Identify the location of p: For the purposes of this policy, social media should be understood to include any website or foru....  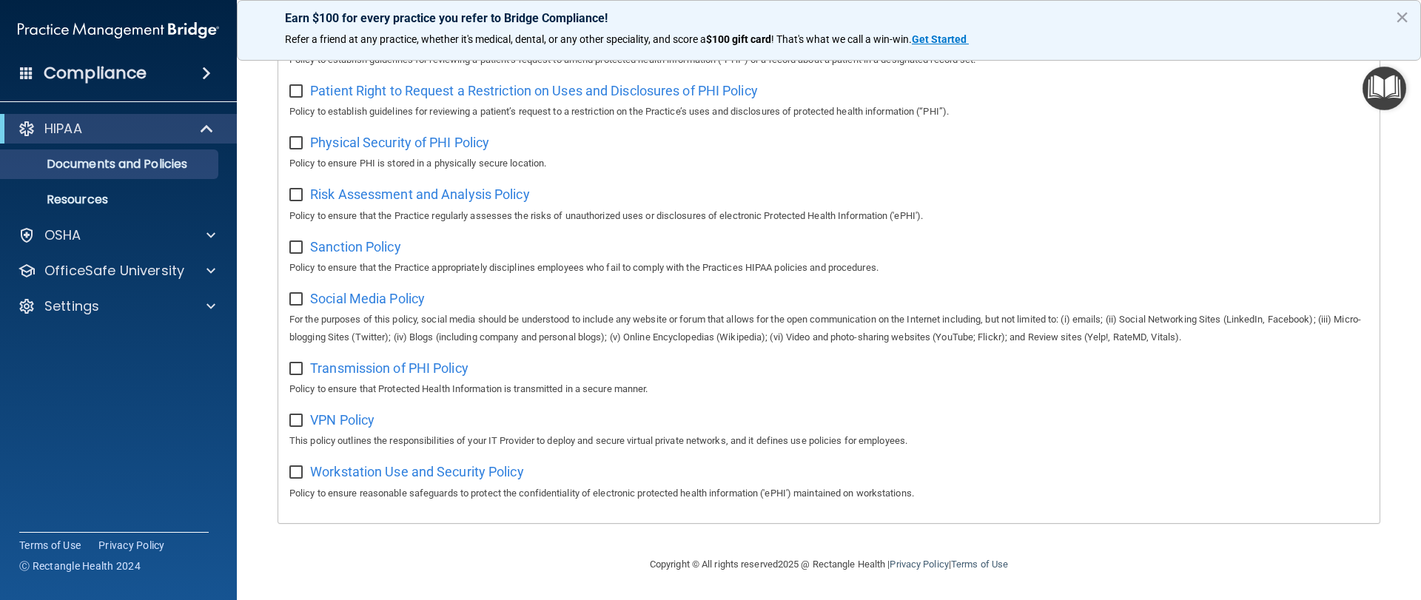
(829, 329).